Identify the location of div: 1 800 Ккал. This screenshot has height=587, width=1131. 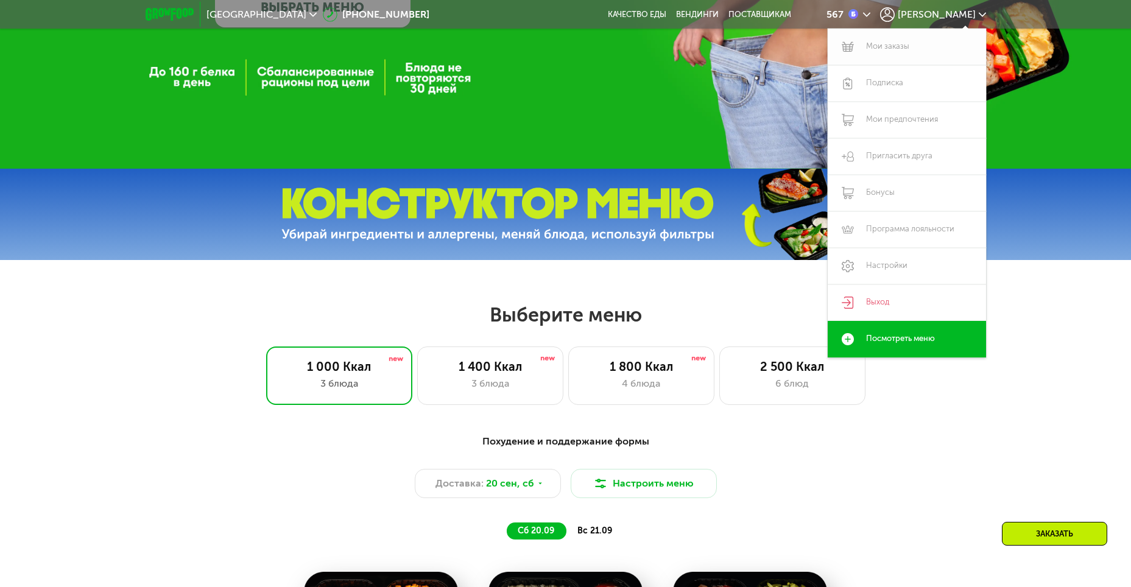
(641, 367).